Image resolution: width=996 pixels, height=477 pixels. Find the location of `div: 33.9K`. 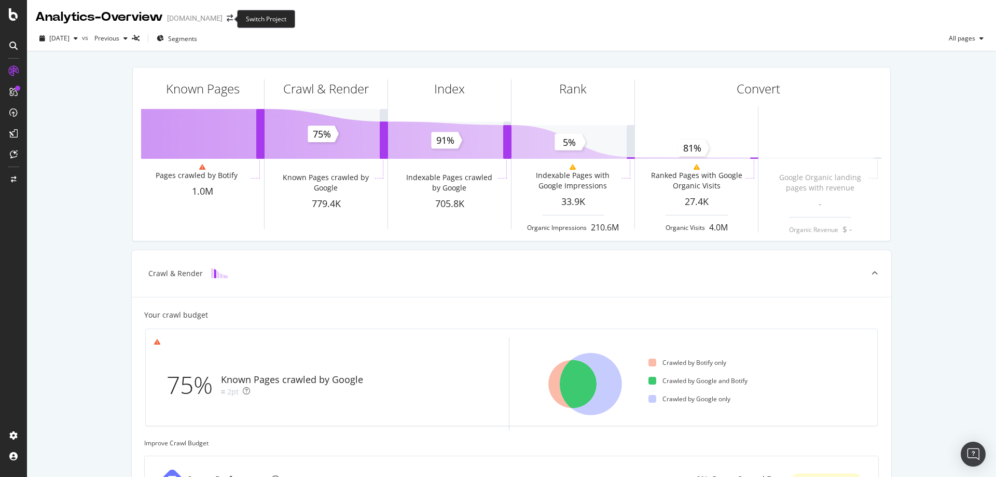

div: 33.9K is located at coordinates (573, 202).